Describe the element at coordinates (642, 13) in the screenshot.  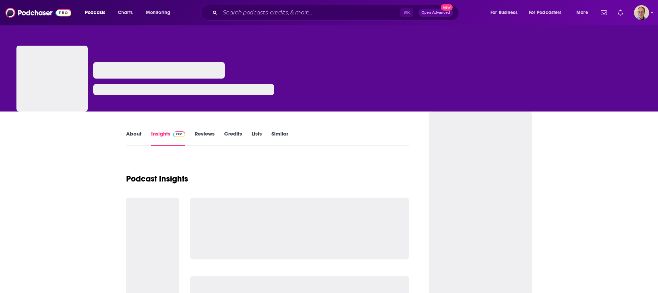
I see `img: User Profile` at that location.